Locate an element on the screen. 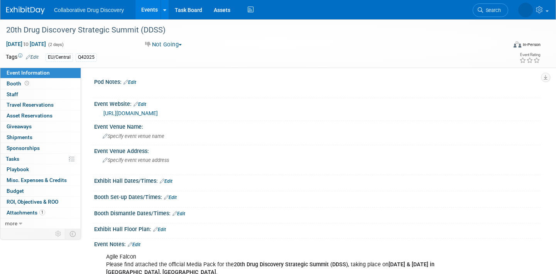 This screenshot has width=556, height=274. span: Booth not reserved yet is located at coordinates (27, 83).